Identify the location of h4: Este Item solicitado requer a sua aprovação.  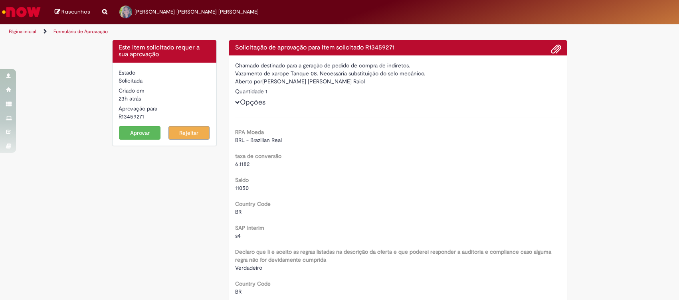
(165, 51).